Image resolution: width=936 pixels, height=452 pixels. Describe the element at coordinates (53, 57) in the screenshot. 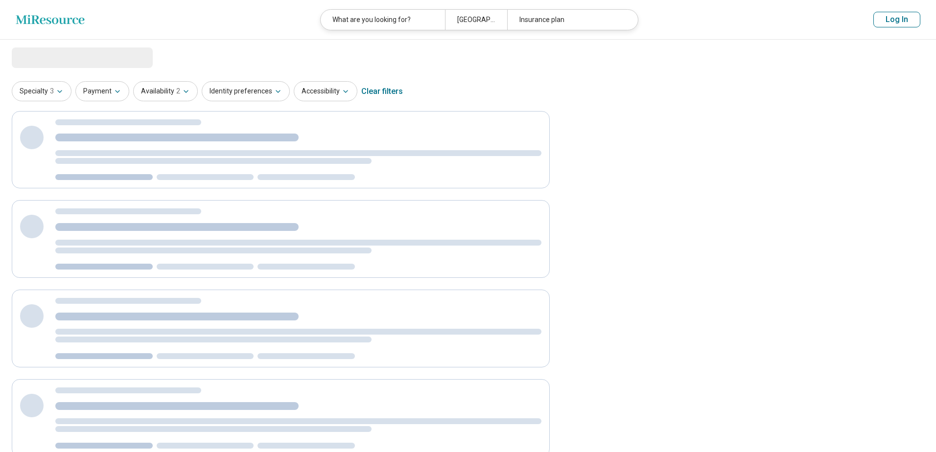

I see `span: Loading...` at that location.